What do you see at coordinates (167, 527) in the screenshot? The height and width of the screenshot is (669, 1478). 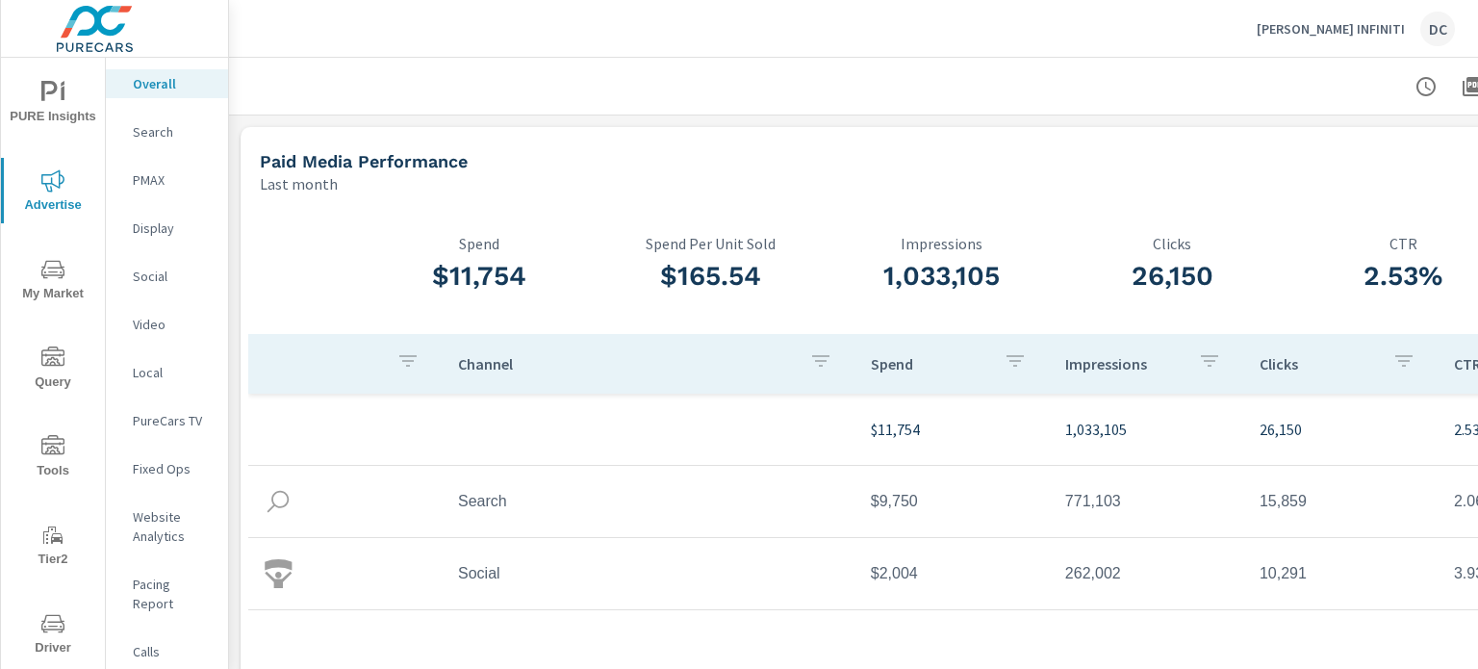 I see `div: Website Analytics` at bounding box center [167, 527].